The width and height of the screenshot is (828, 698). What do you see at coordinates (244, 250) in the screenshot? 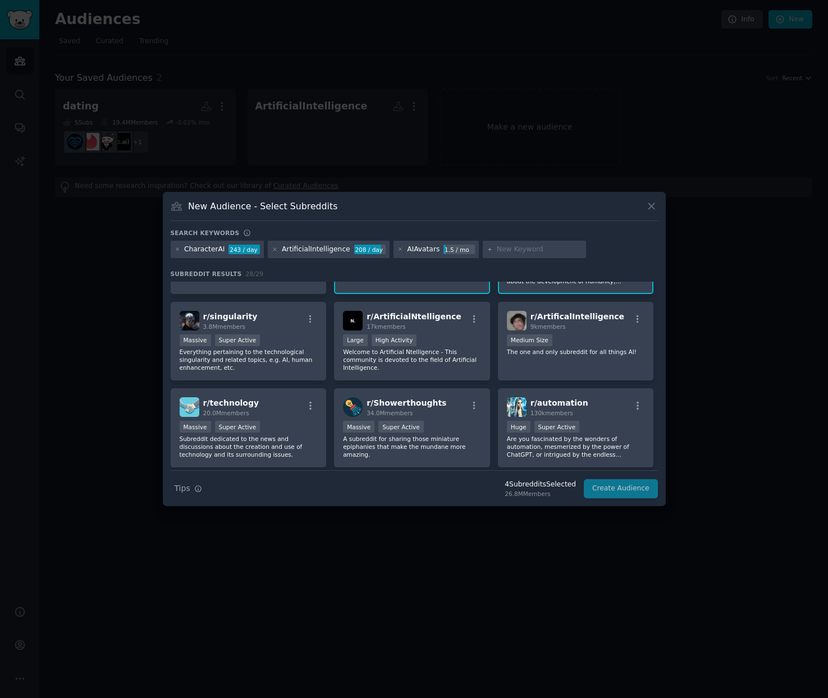
I see `div: 243 / day` at bounding box center [244, 250].